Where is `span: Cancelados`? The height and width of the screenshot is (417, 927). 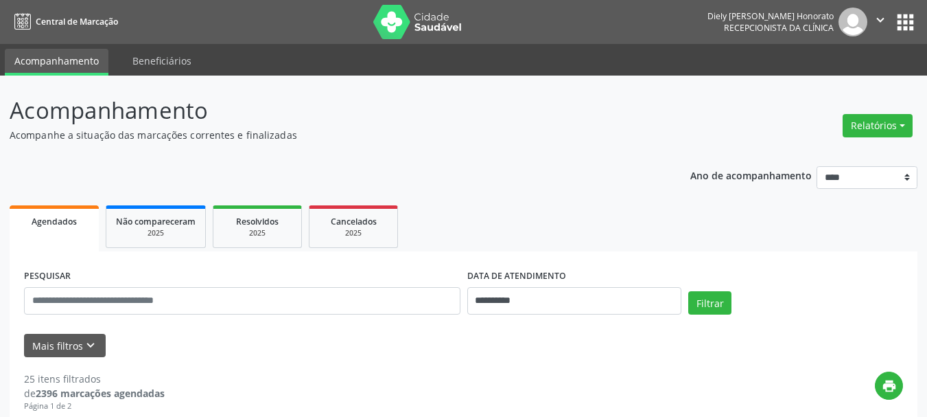
span: Cancelados is located at coordinates (353, 221).